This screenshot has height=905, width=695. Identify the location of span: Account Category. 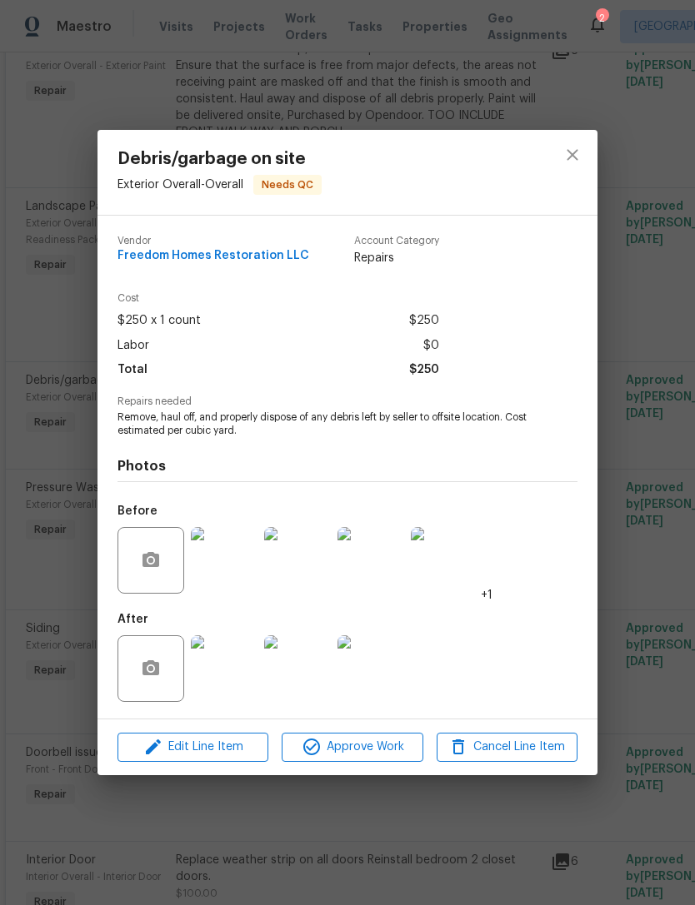
(396, 241).